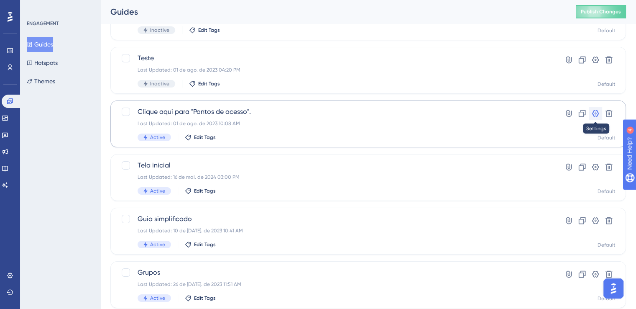 The width and height of the screenshot is (636, 309). I want to click on span: Tela inicial, so click(335, 165).